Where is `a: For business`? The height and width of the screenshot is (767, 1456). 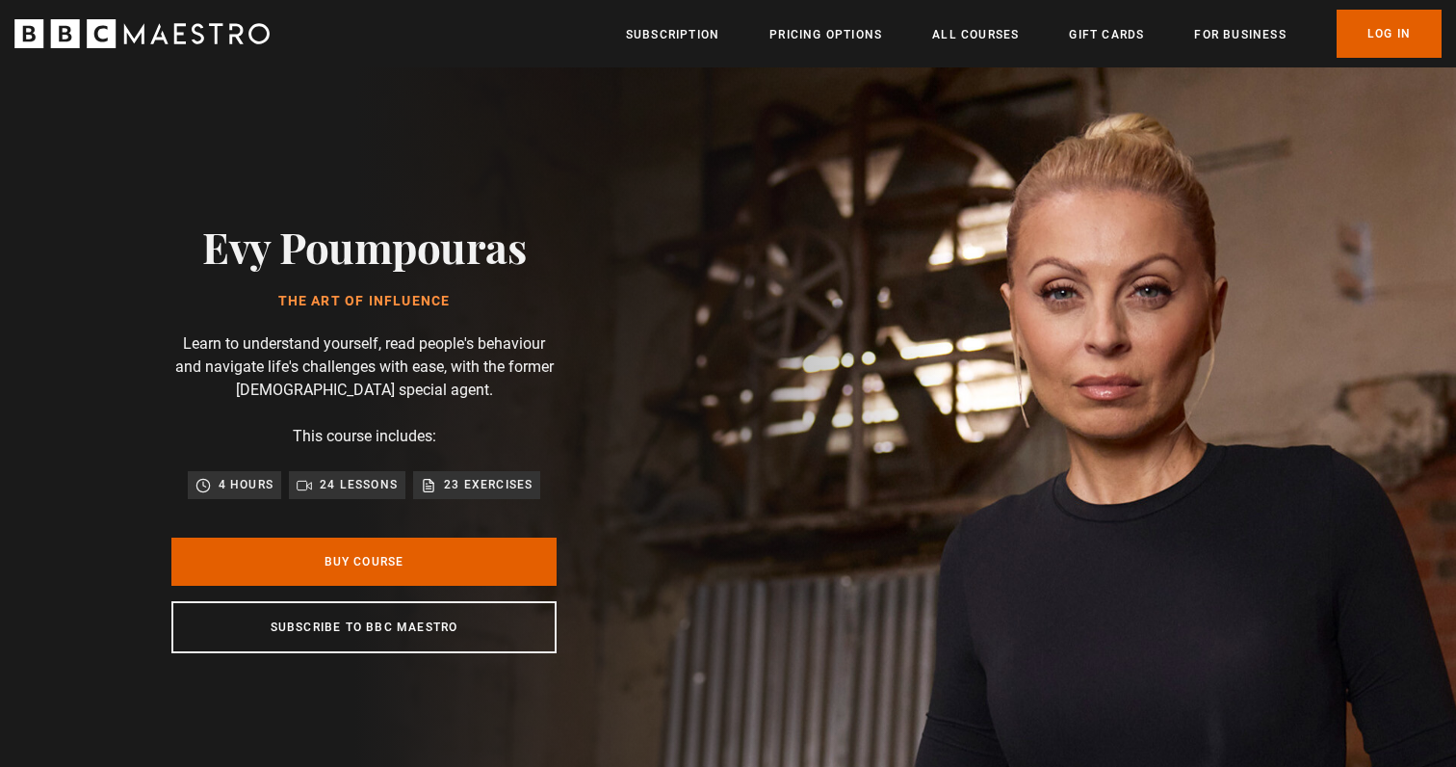 a: For business is located at coordinates (1239, 35).